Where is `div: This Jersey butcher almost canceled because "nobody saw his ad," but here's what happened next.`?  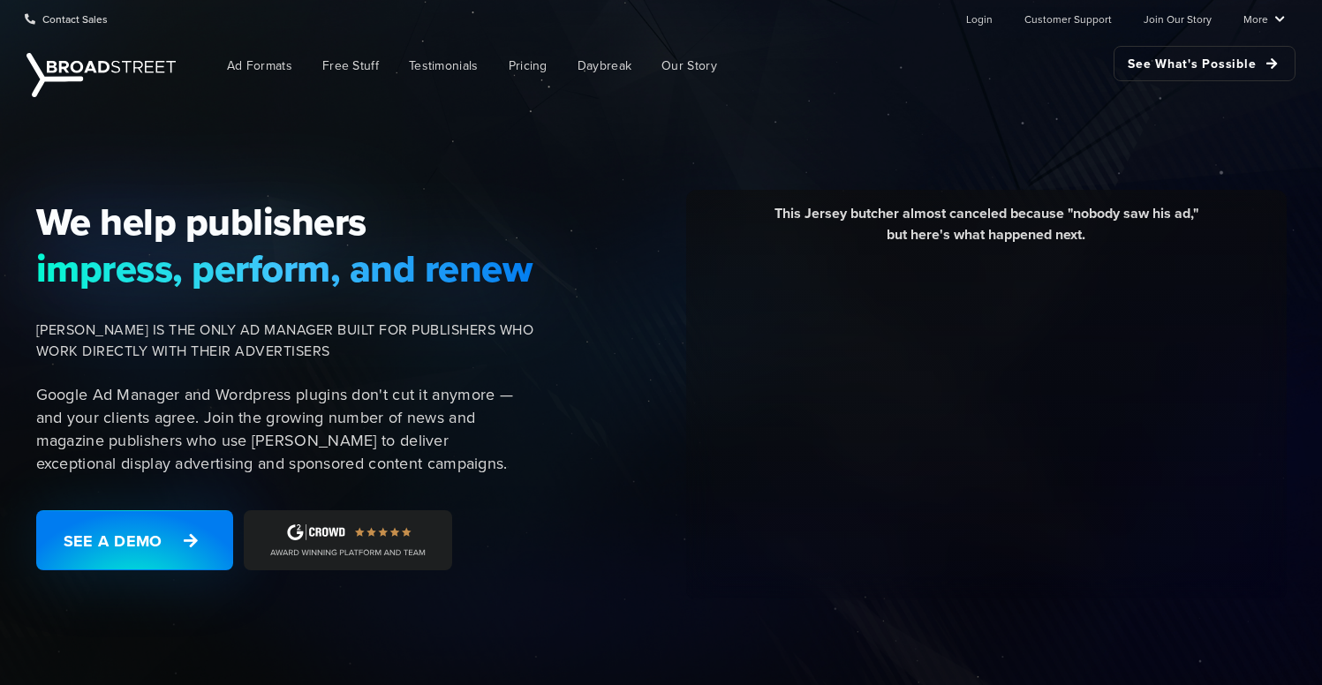
div: This Jersey butcher almost canceled because "nobody saw his ad," but here's what happened next. is located at coordinates (986, 230).